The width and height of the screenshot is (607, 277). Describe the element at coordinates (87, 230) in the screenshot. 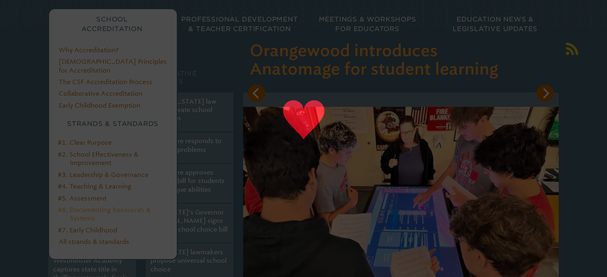

I see `a: #7. Early Childhood` at that location.